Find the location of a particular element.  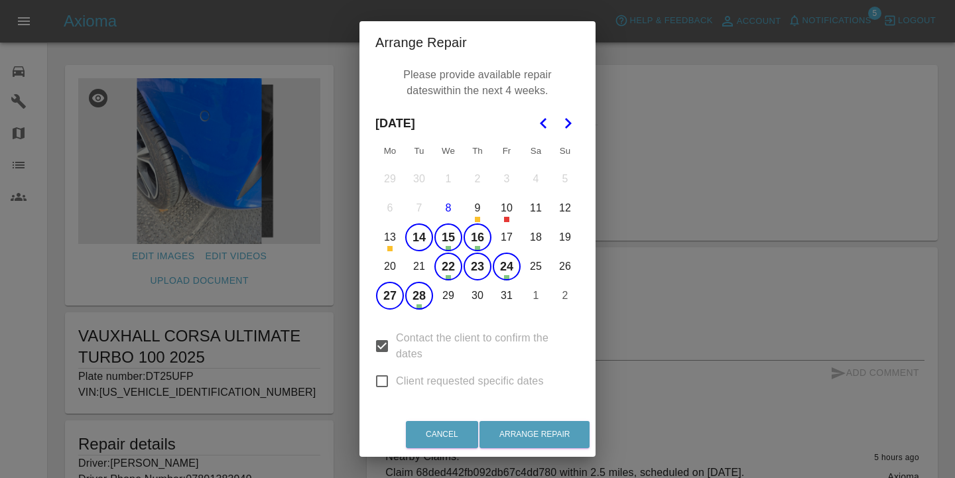

button: Sunday, October 26th, 2025 is located at coordinates (565, 267).